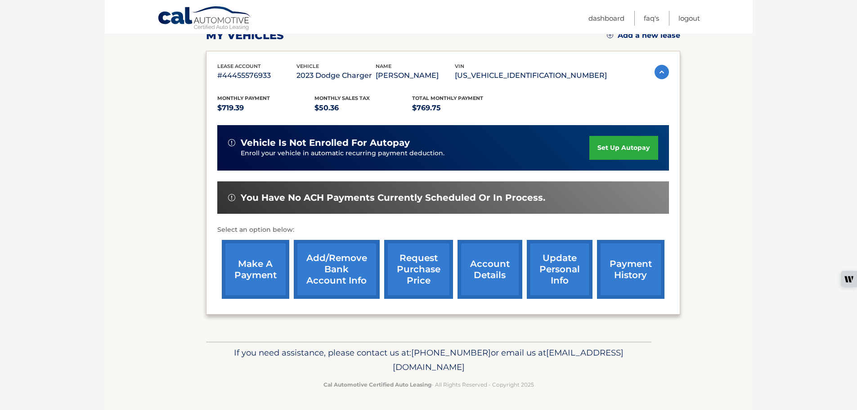 The width and height of the screenshot is (857, 410). Describe the element at coordinates (256, 269) in the screenshot. I see `a: make a payment` at that location.